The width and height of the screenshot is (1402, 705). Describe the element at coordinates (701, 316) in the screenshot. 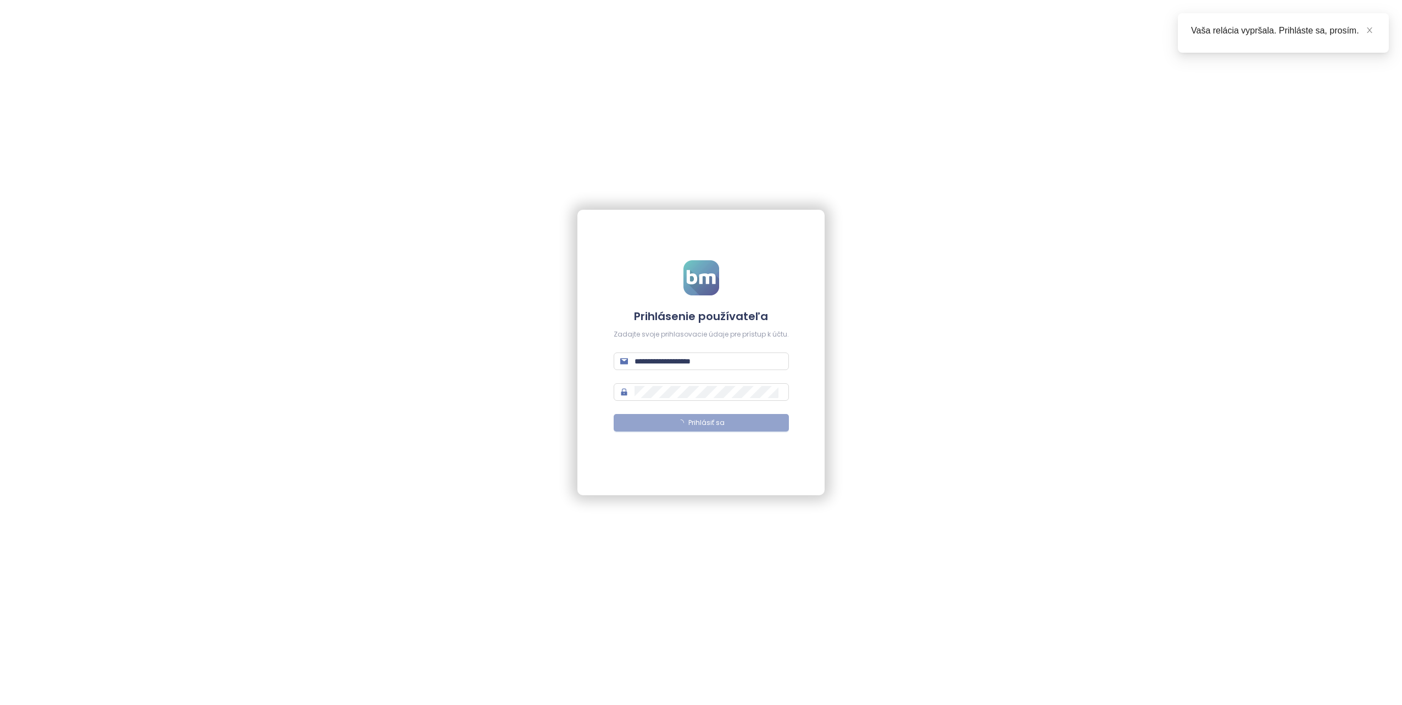

I see `h4: Prihlásenie používateľa` at that location.